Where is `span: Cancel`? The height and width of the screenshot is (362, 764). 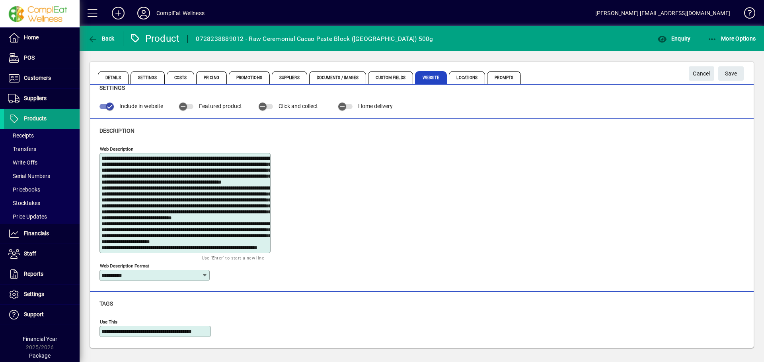 span: Cancel is located at coordinates (701, 74).